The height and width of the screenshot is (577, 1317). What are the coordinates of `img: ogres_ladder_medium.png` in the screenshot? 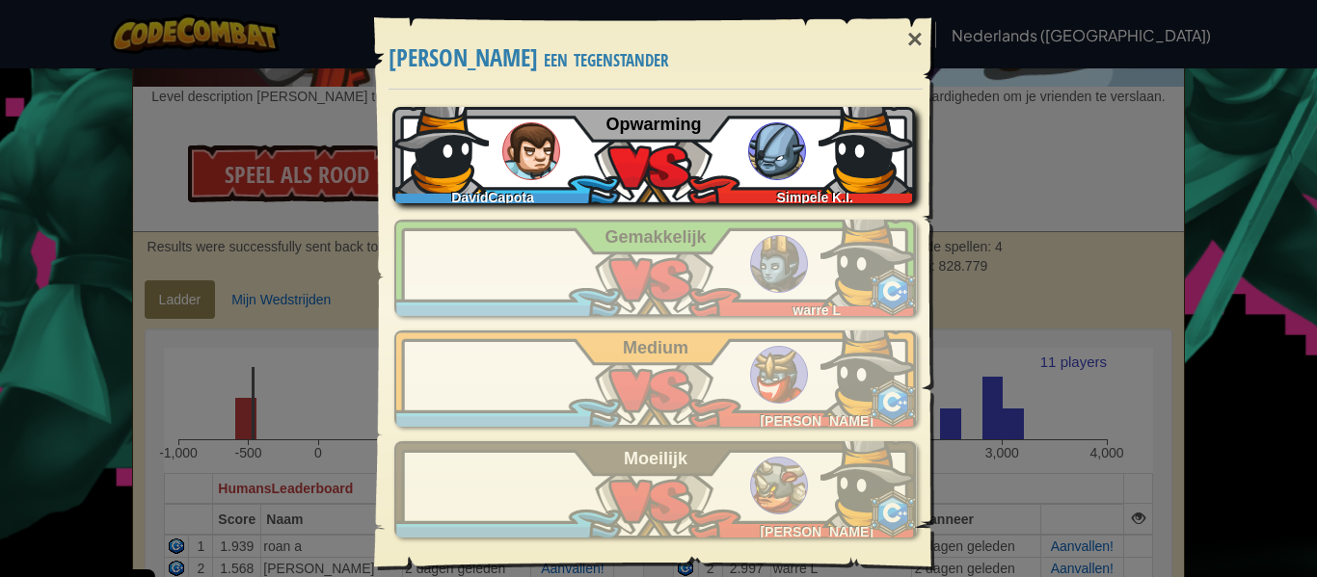 It's located at (779, 375).